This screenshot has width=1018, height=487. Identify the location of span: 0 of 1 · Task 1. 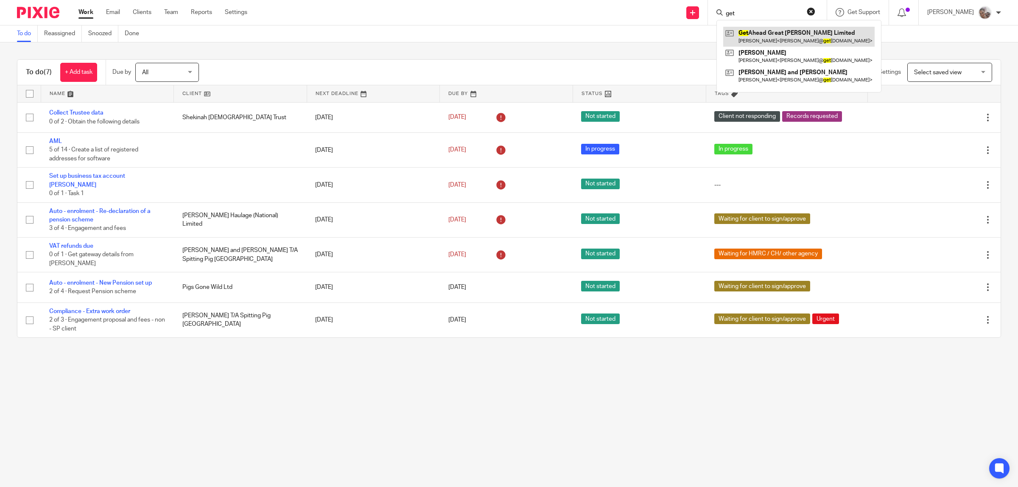
(67, 193).